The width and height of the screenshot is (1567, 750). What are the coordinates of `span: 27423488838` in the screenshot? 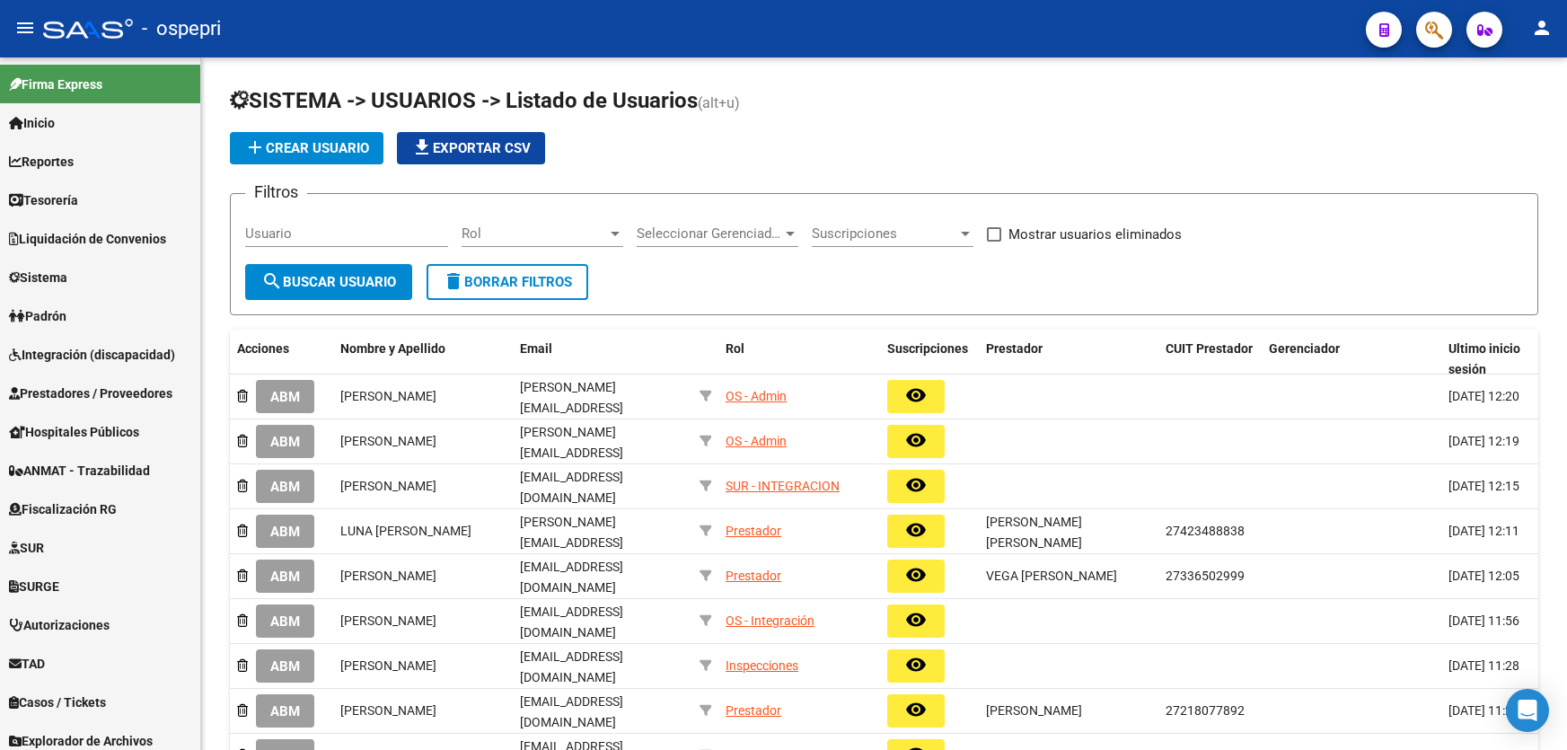 It's located at (1205, 531).